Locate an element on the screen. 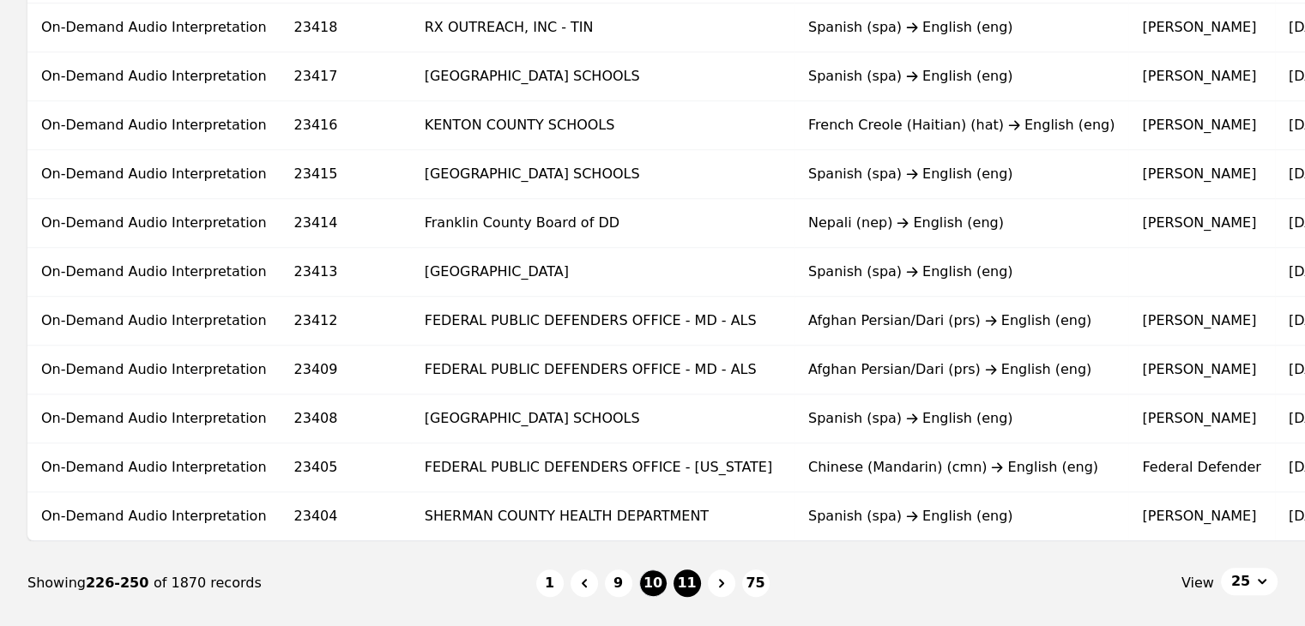 The height and width of the screenshot is (626, 1305). td: KENTON COUNTY SCHOOLS is located at coordinates (602, 125).